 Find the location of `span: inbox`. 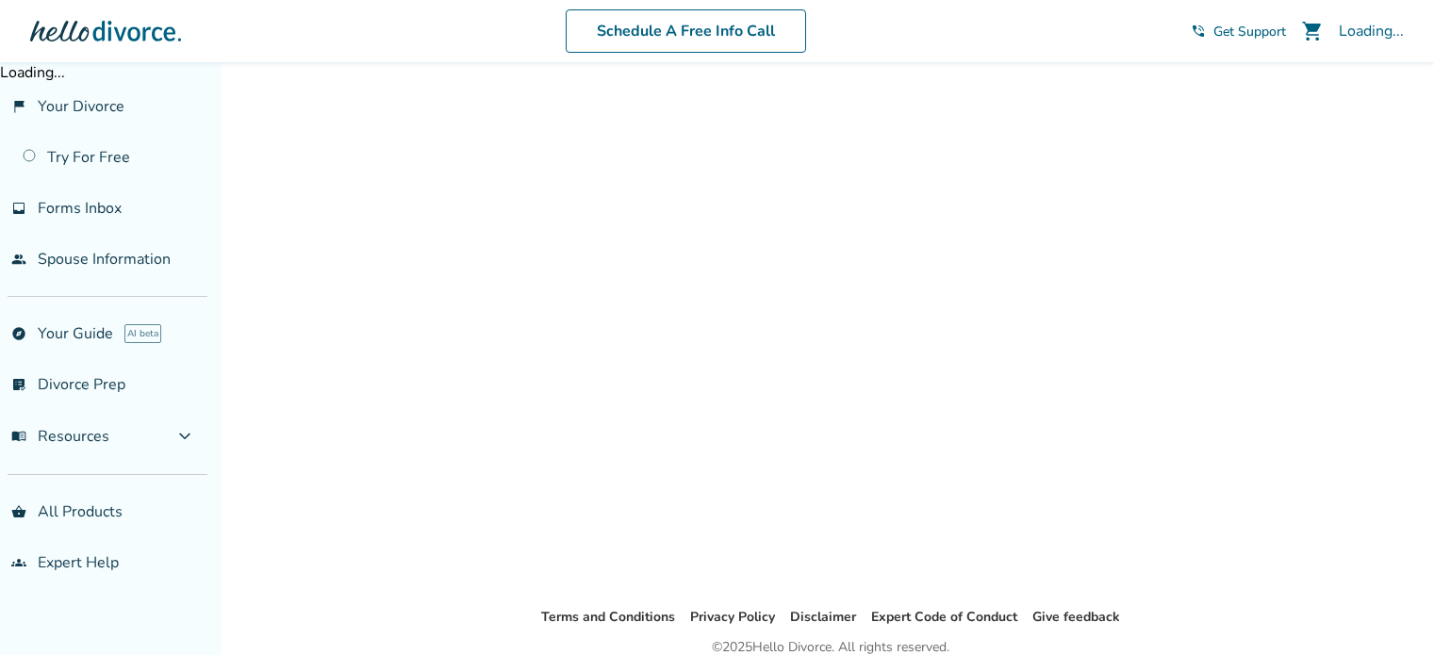

span: inbox is located at coordinates (19, 208).